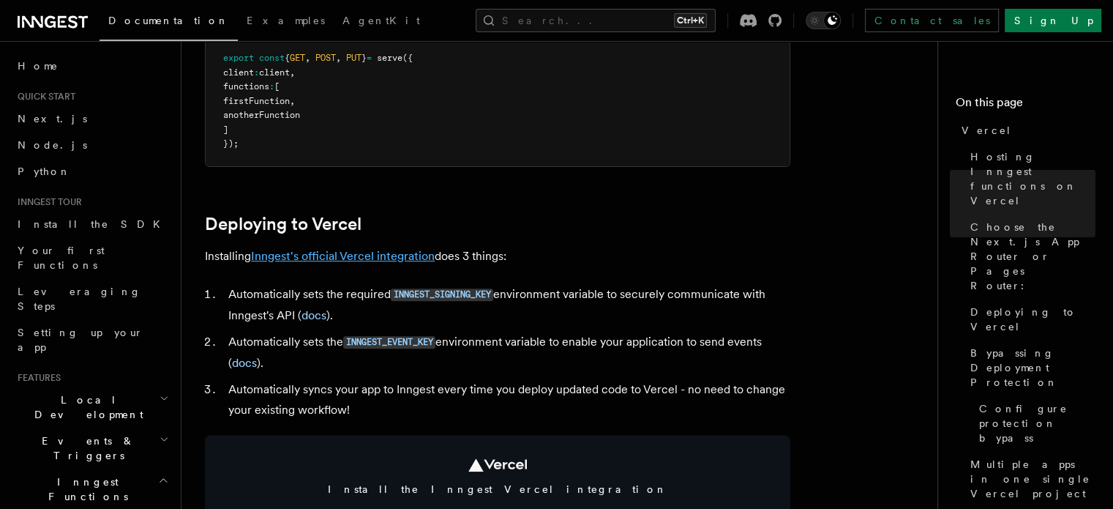 This screenshot has height=509, width=1113. I want to click on a: INNGEST_SIGNING_KEY, so click(442, 293).